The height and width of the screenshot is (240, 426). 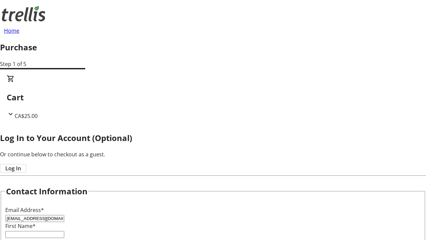 I want to click on label: Email Address*, so click(x=25, y=210).